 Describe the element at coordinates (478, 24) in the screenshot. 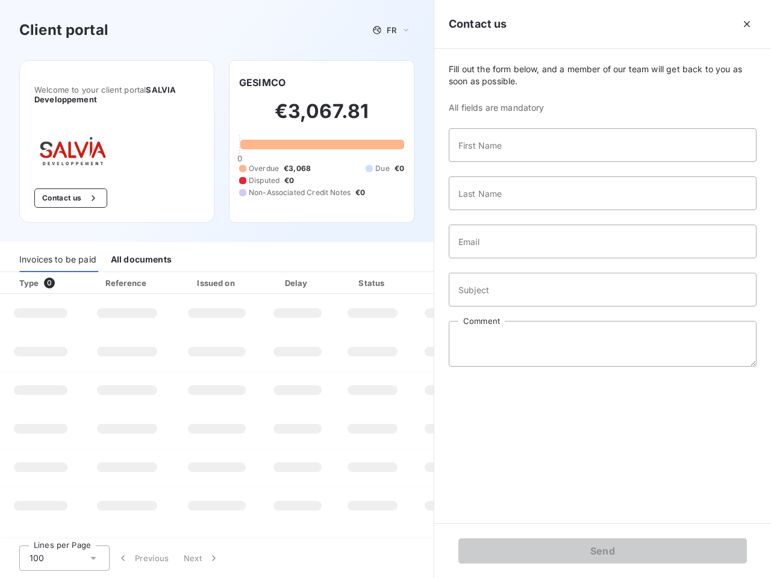

I see `h5: Contact us` at that location.